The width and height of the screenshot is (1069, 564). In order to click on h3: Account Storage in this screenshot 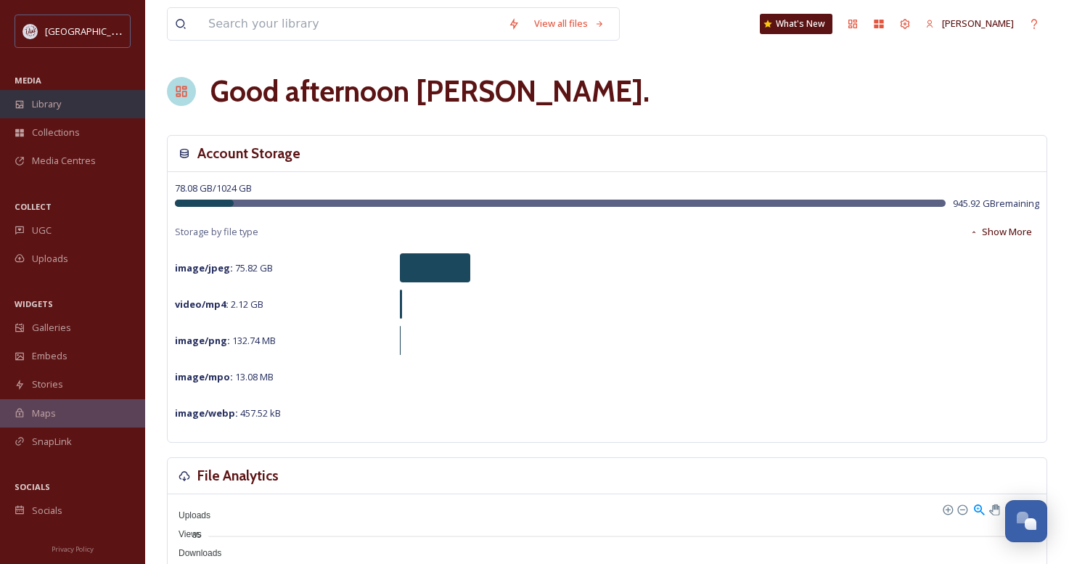, I will do `click(249, 153)`.